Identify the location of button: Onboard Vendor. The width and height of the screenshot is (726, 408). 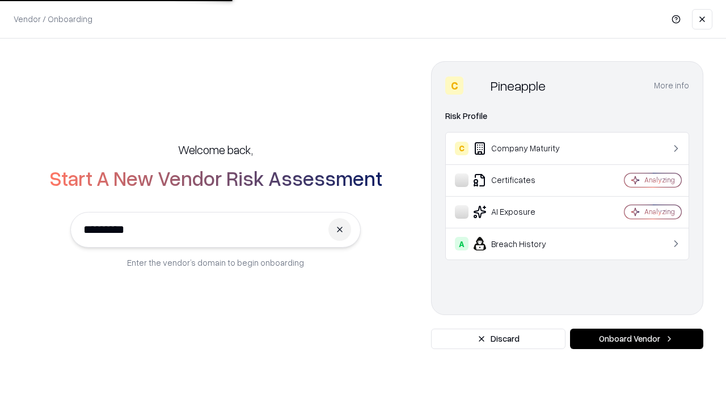
(636, 339).